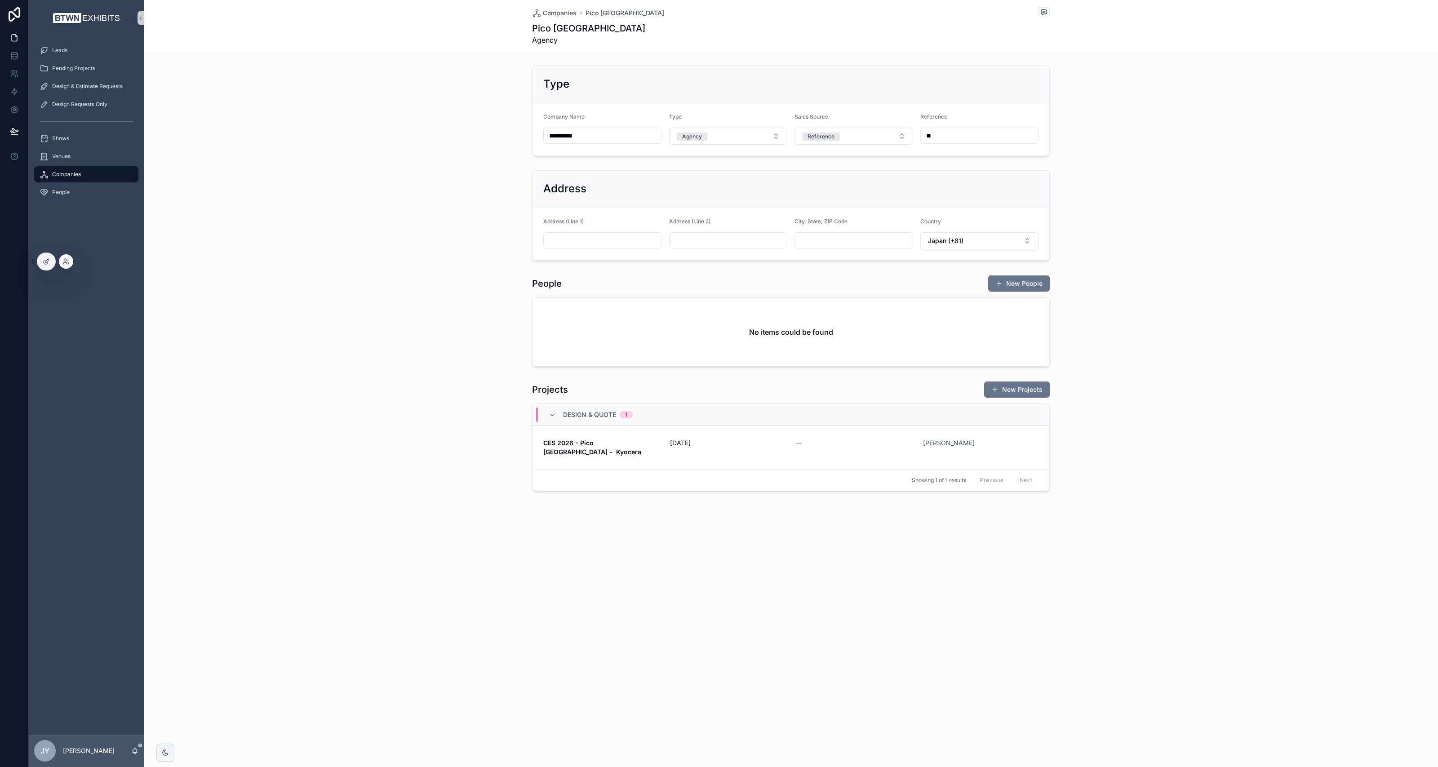 This screenshot has height=767, width=1438. What do you see at coordinates (565, 189) in the screenshot?
I see `h2: Address` at bounding box center [565, 189].